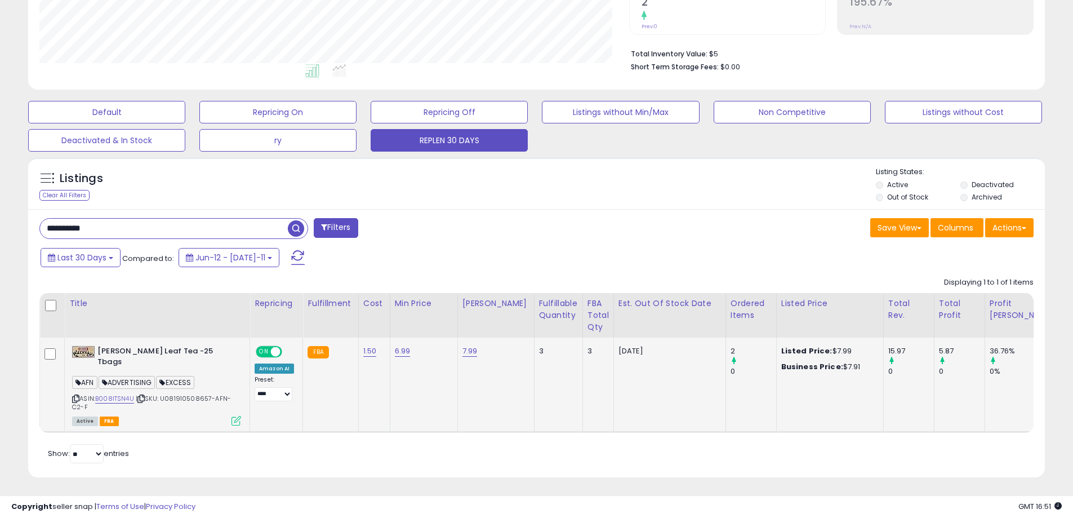  What do you see at coordinates (751, 309) in the screenshot?
I see `div: Ordered Items` at bounding box center [751, 309].